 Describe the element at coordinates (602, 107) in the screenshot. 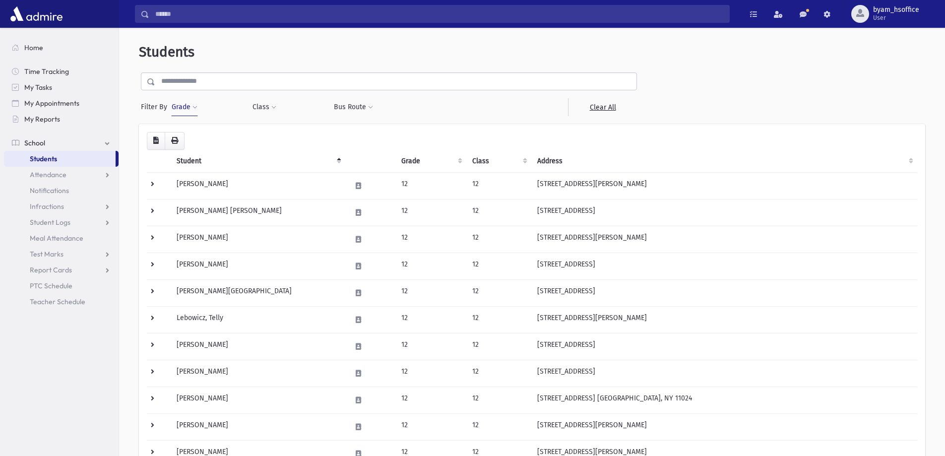

I see `a: Clear All` at that location.